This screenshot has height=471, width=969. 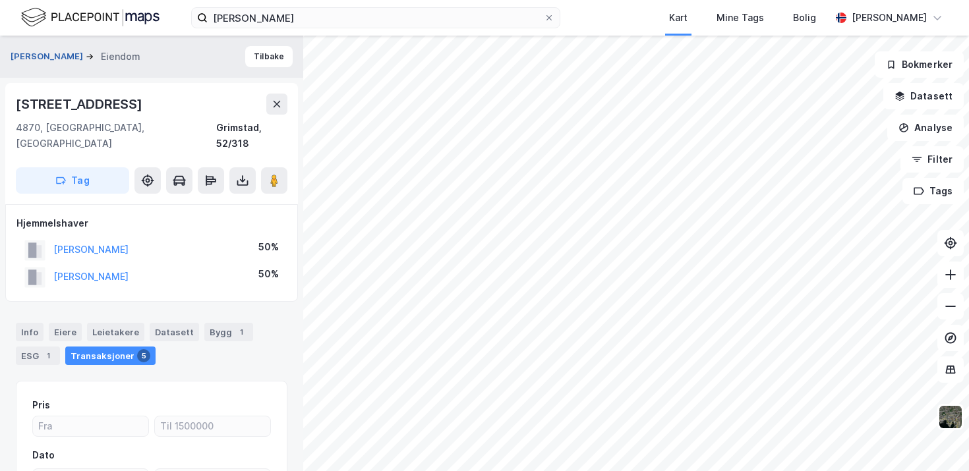 I want to click on img: 9k=, so click(x=951, y=417).